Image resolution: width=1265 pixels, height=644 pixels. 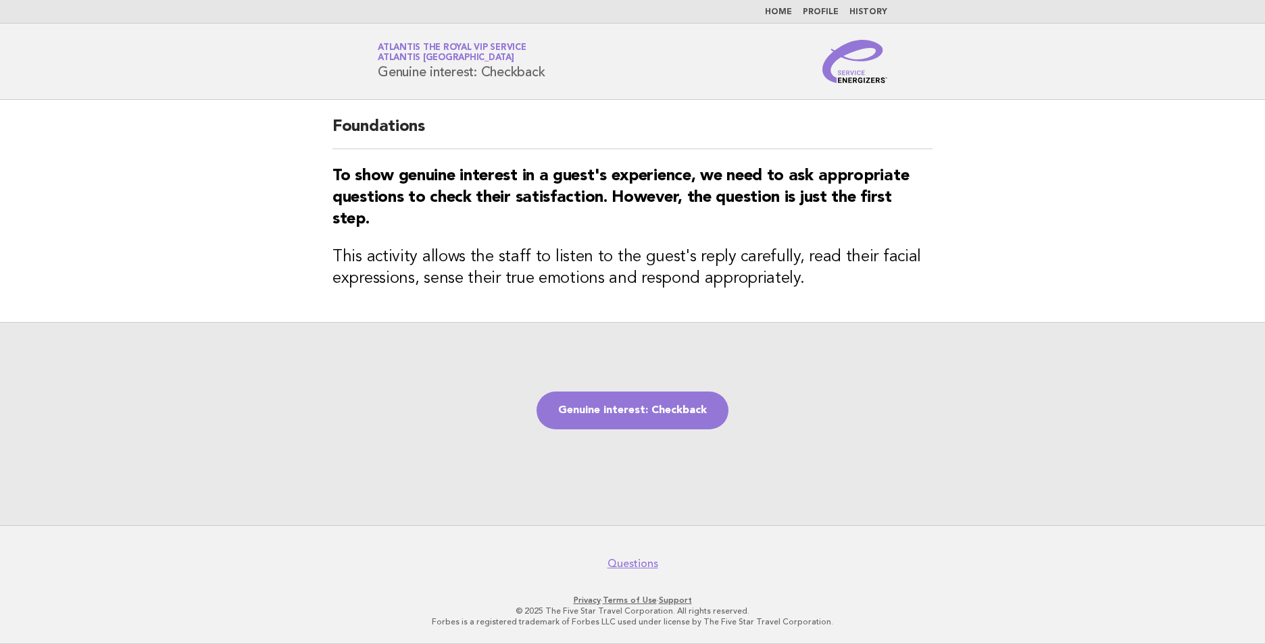 I want to click on p: © 2025 The Five Star Travel Corporation. All rights reserved., so click(x=632, y=611).